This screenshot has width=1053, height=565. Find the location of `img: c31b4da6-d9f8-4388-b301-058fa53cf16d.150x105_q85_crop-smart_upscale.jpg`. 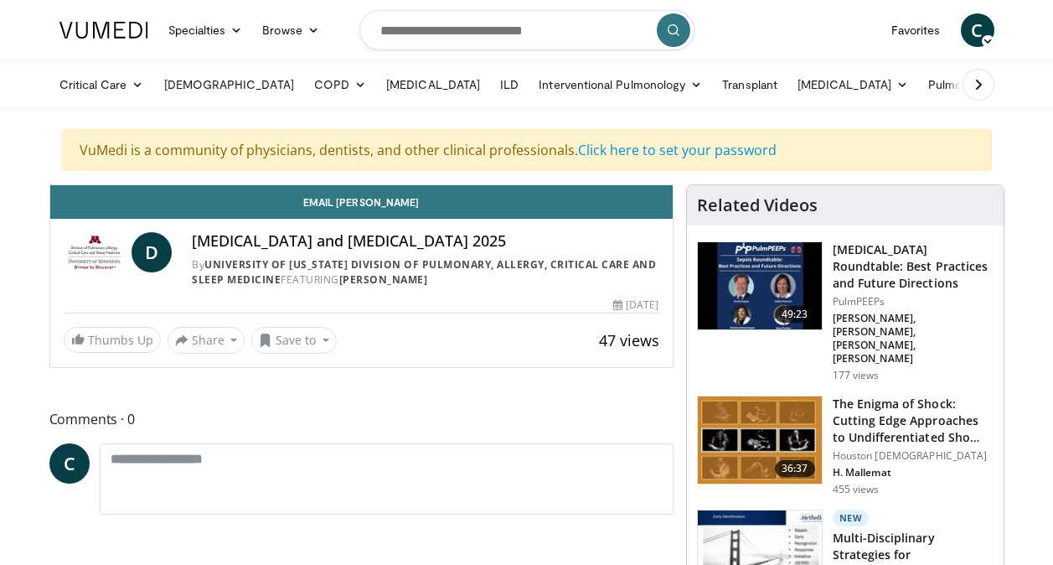

img: c31b4da6-d9f8-4388-b301-058fa53cf16d.150x105_q85_crop-smart_upscale.jpg is located at coordinates (760, 286).